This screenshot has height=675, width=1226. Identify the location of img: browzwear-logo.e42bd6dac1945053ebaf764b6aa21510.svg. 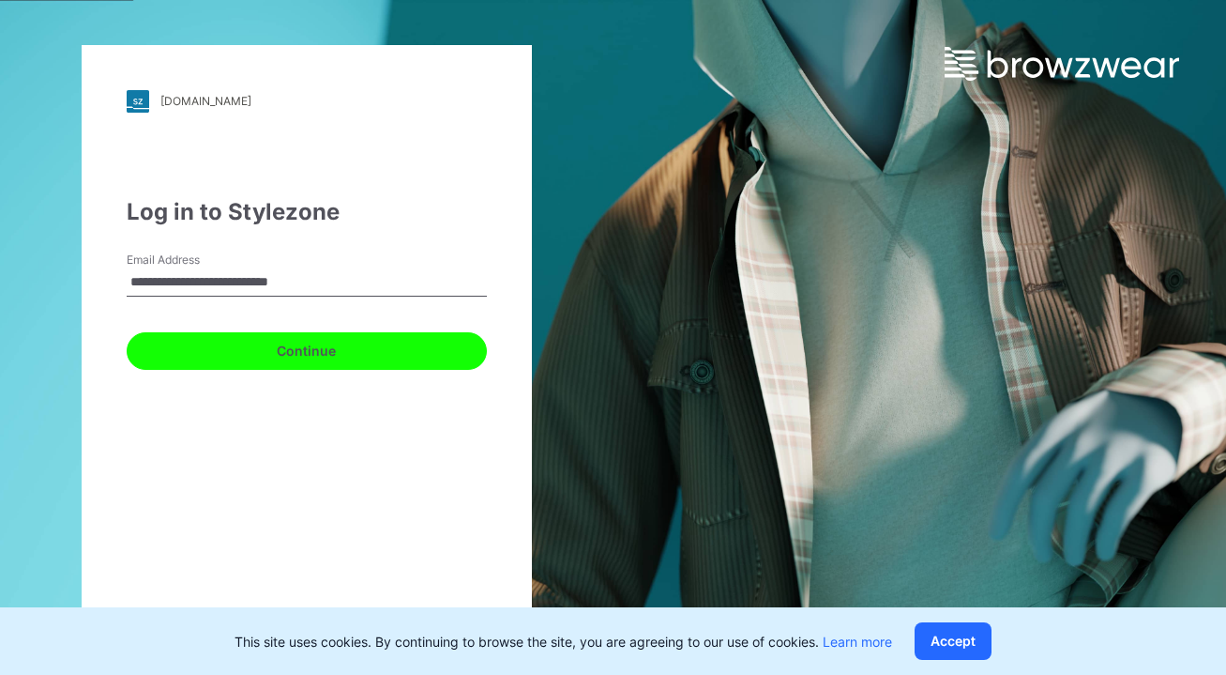
(1062, 64).